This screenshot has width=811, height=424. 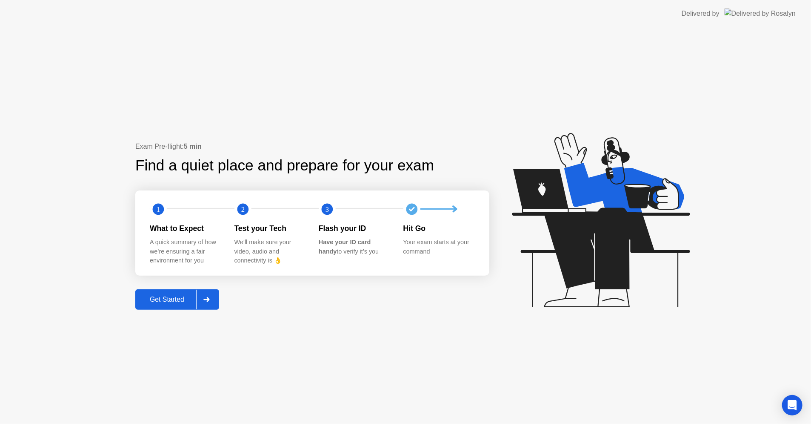 I want to click on div: Open Intercom Messenger, so click(x=793, y=405).